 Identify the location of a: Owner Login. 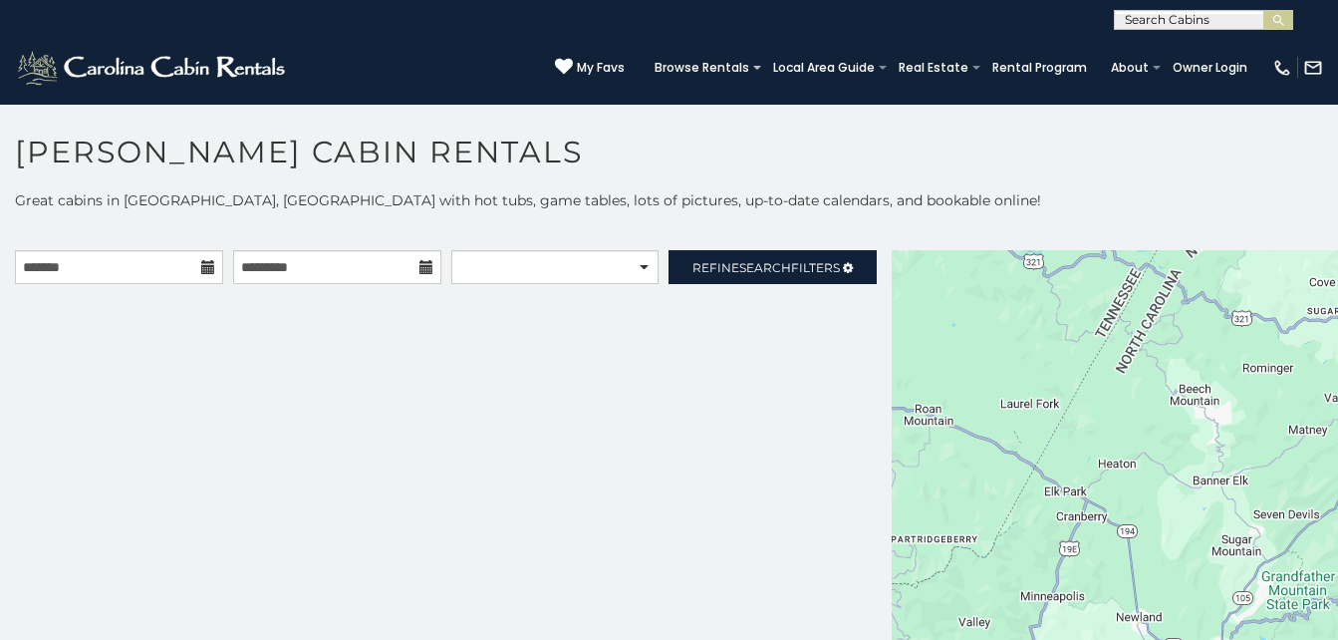
(1210, 68).